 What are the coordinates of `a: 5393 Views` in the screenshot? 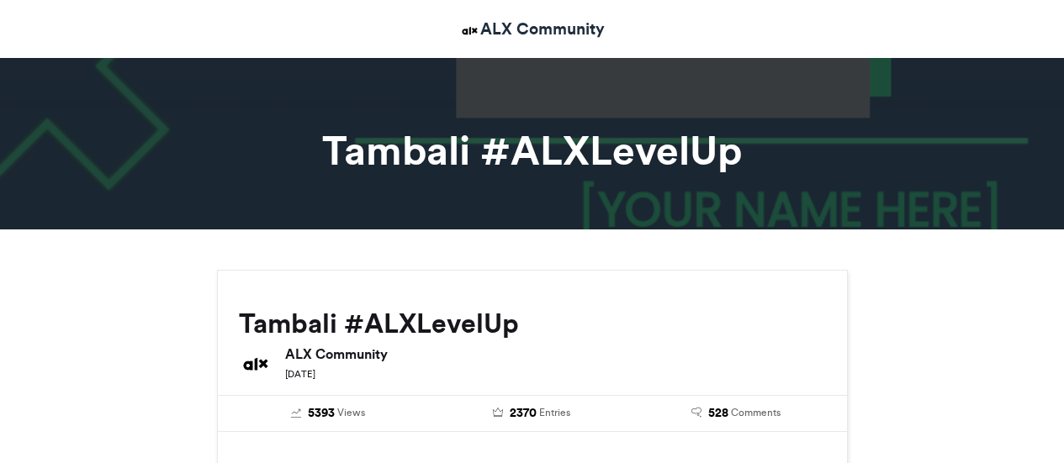 It's located at (328, 414).